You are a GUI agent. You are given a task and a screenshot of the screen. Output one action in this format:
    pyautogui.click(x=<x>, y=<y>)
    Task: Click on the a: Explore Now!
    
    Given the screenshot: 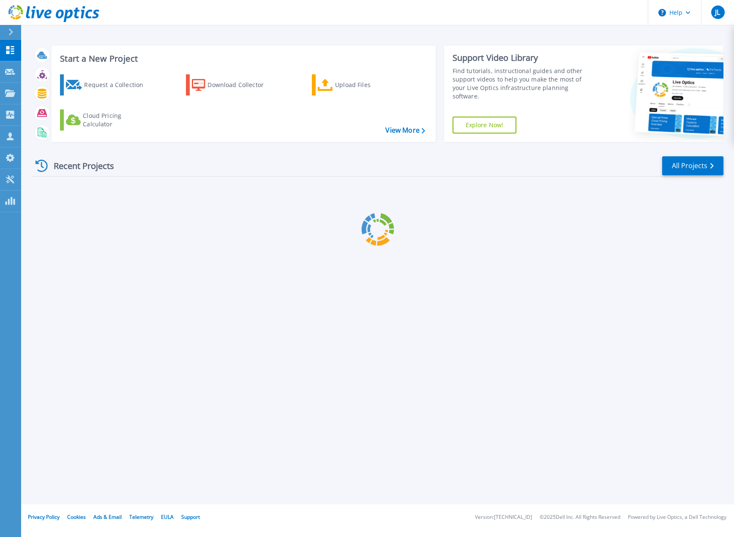 What is the action you would take?
    pyautogui.click(x=485, y=125)
    